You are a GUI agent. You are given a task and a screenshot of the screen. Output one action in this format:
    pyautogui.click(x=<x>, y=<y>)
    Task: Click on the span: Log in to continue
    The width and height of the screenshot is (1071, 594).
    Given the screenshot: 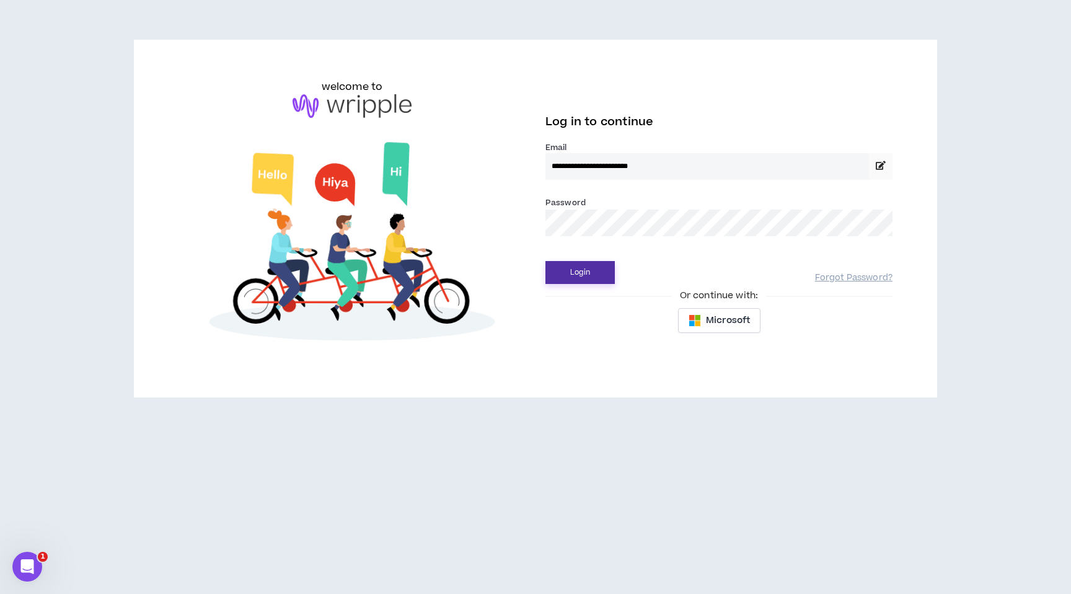 What is the action you would take?
    pyautogui.click(x=599, y=121)
    